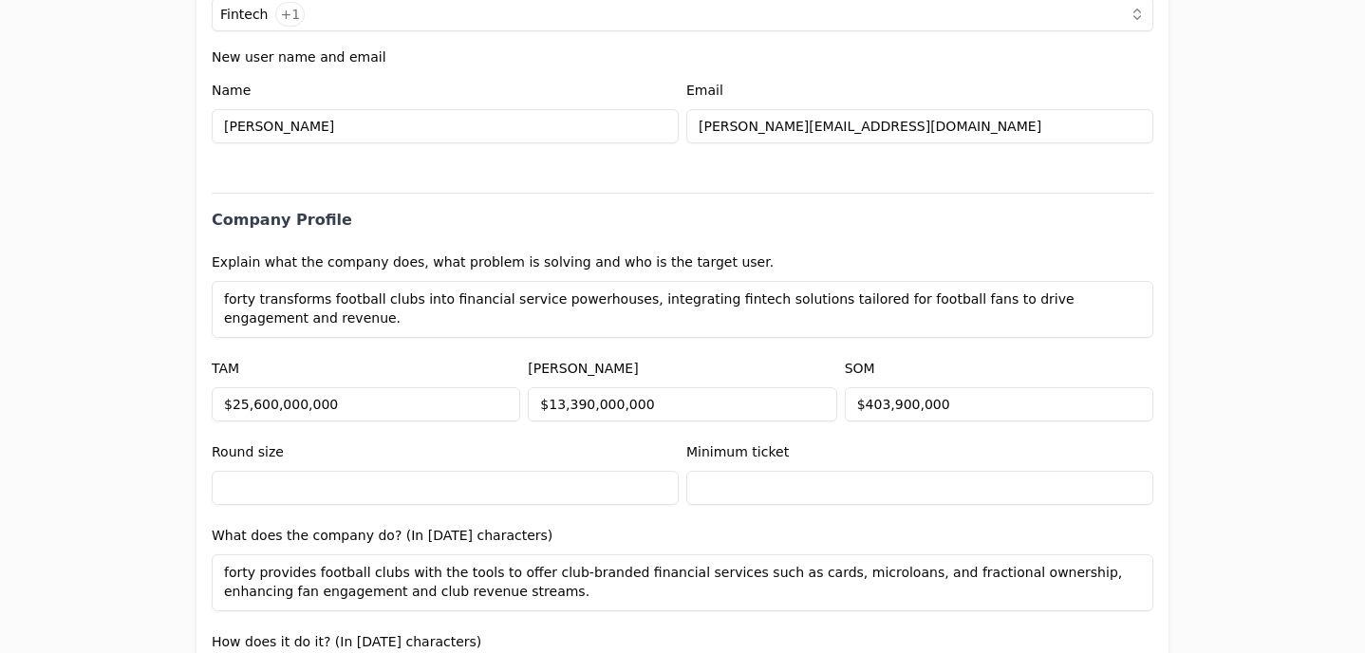 This screenshot has width=1365, height=653. I want to click on label: Email, so click(704, 90).